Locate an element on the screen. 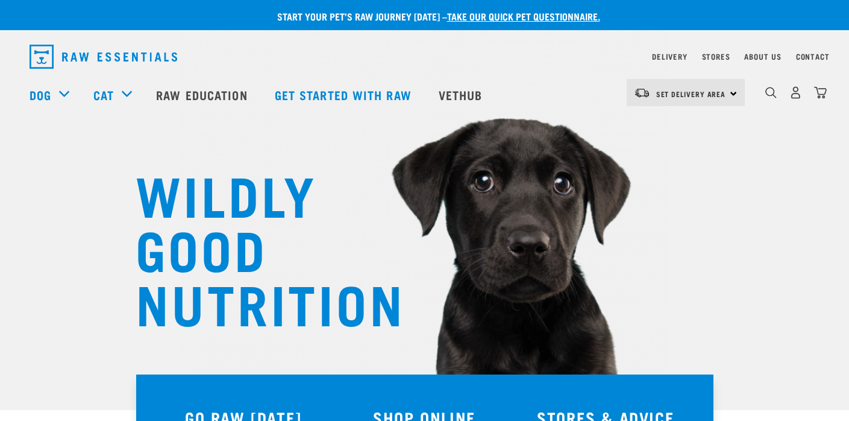 This screenshot has width=849, height=421. img: home-icon@2x.png is located at coordinates (820, 92).